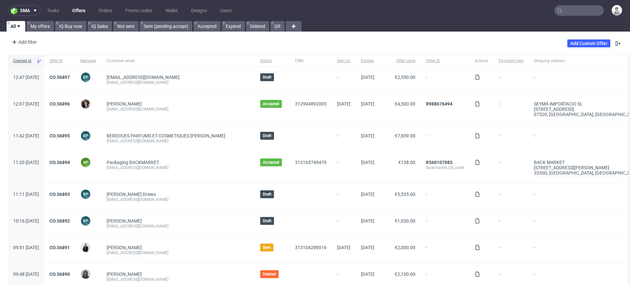 Image resolution: width=630 pixels, height=285 pixels. What do you see at coordinates (617, 10) in the screenshot?
I see `img: Dudek Mariola` at bounding box center [617, 10].